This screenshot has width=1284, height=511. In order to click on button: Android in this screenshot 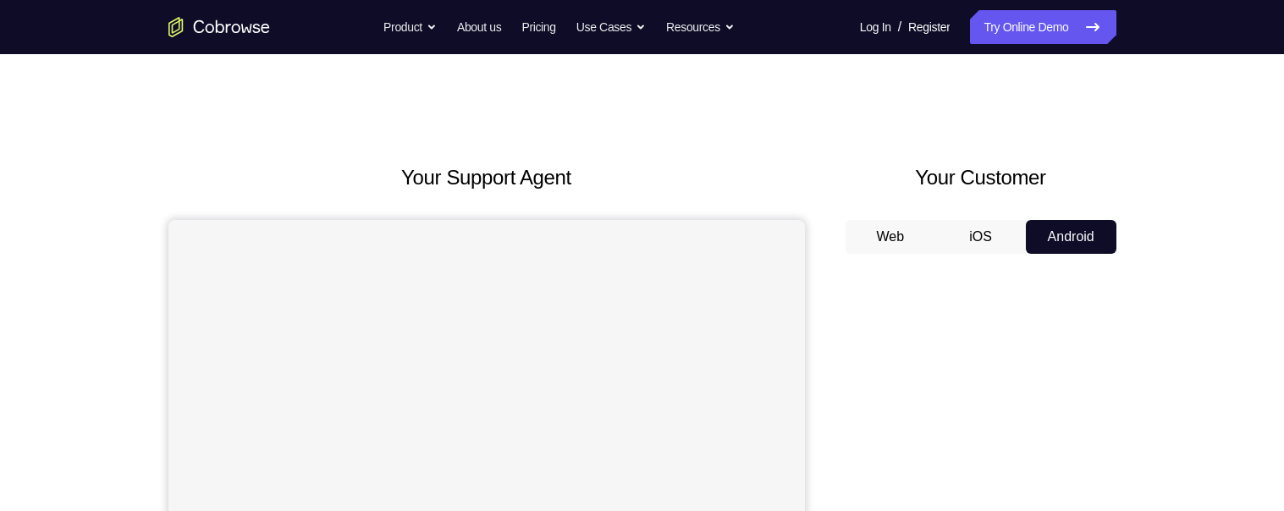, I will do `click(1071, 237)`.